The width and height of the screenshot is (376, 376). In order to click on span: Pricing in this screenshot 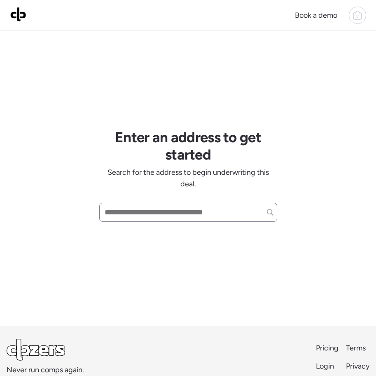, I will do `click(327, 348)`.